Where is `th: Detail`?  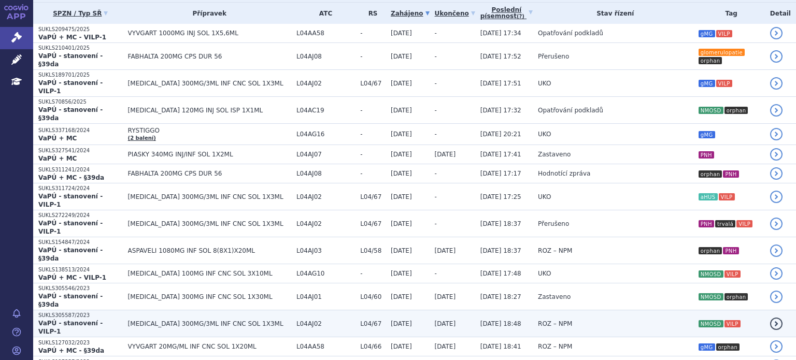
th: Detail is located at coordinates (781, 13).